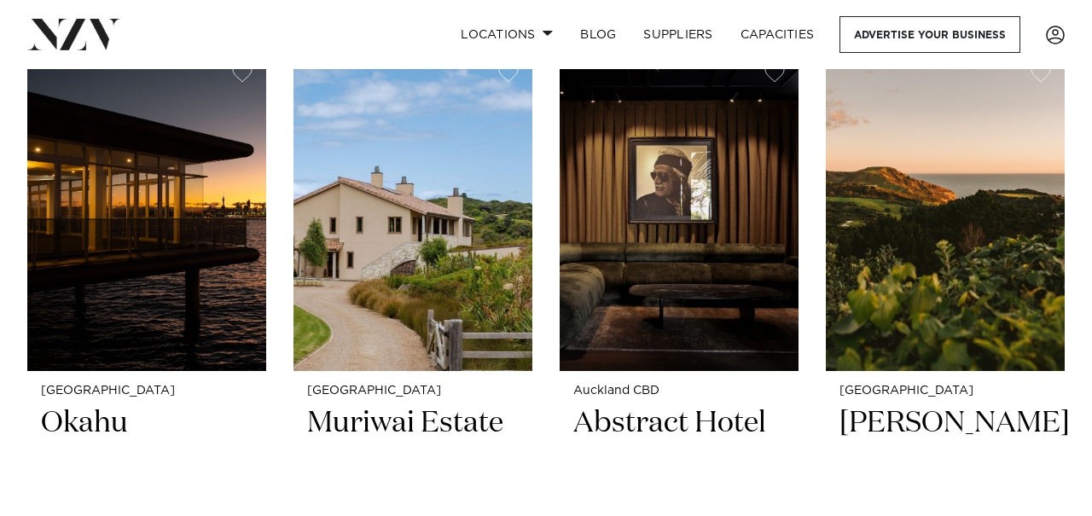 This screenshot has height=516, width=1092. Describe the element at coordinates (73, 34) in the screenshot. I see `img: nzv-logo.png` at that location.